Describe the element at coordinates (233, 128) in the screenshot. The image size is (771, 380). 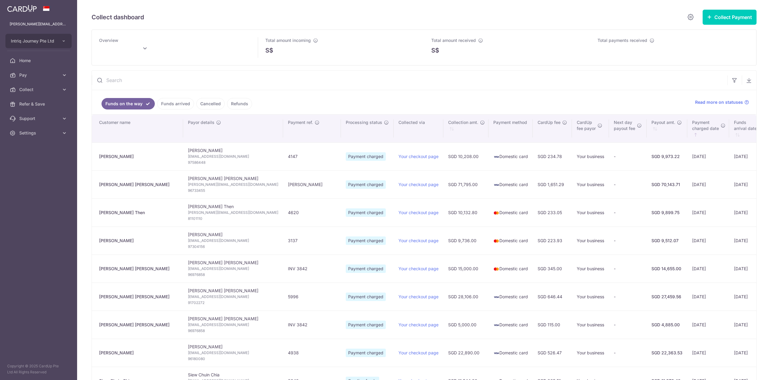
I see `th: Payor details` at that location.